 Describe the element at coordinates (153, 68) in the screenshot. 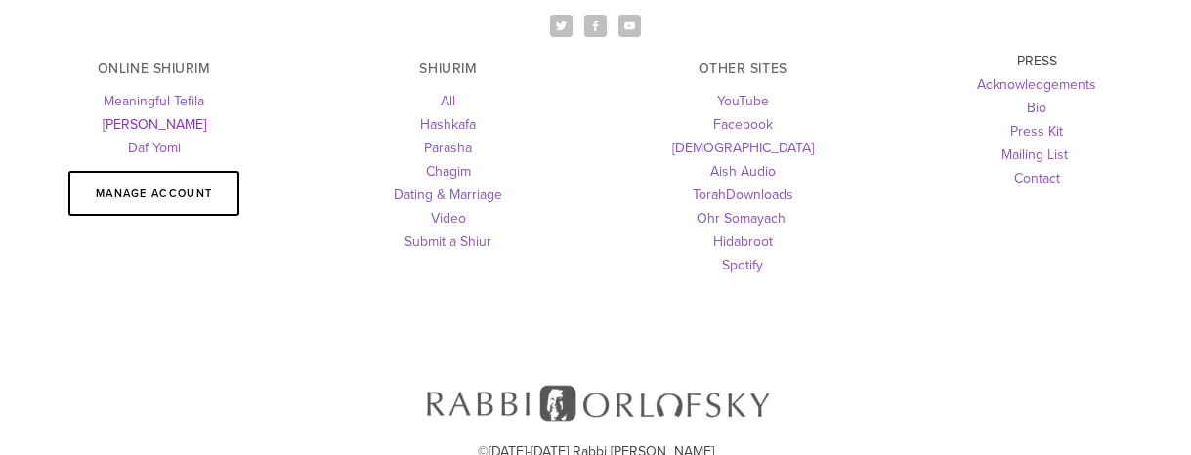

I see `h3: ONLINE SHIURIM` at that location.